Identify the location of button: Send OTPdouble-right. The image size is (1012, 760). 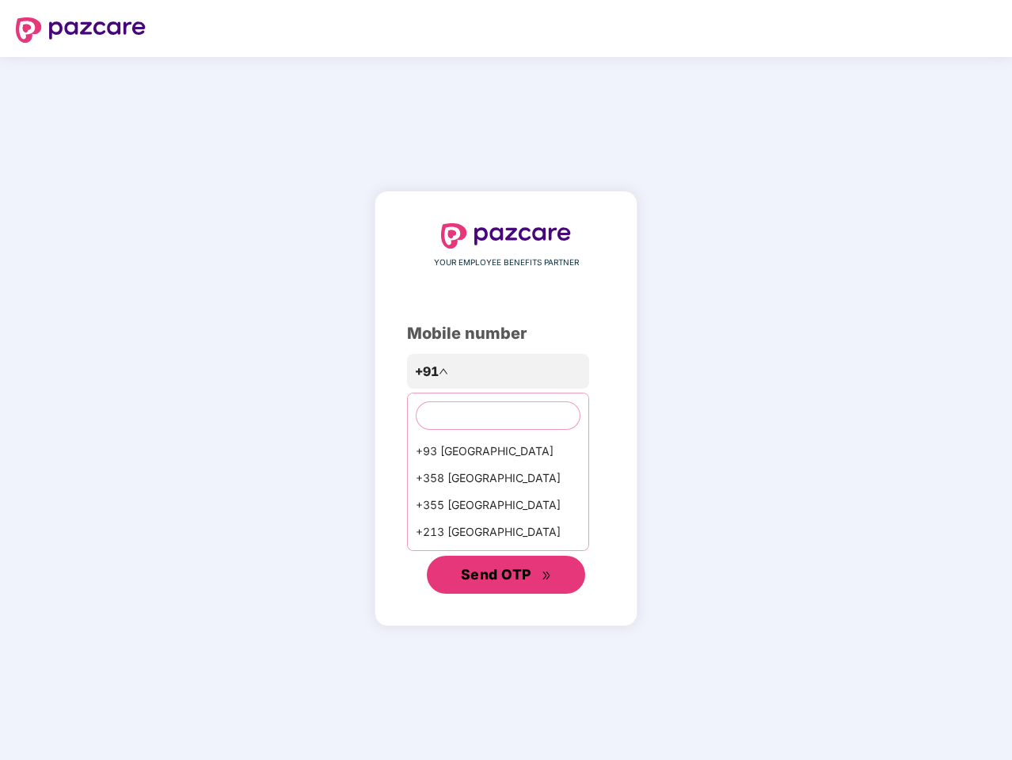
(506, 575).